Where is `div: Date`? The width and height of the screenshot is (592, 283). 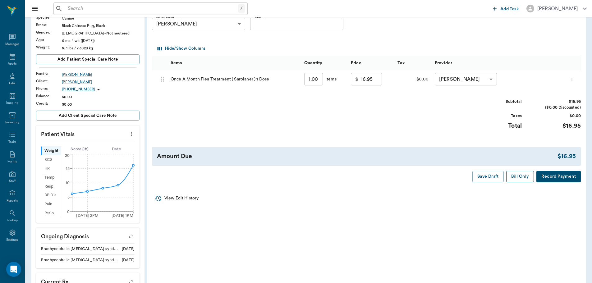 div: Date is located at coordinates (116, 149).